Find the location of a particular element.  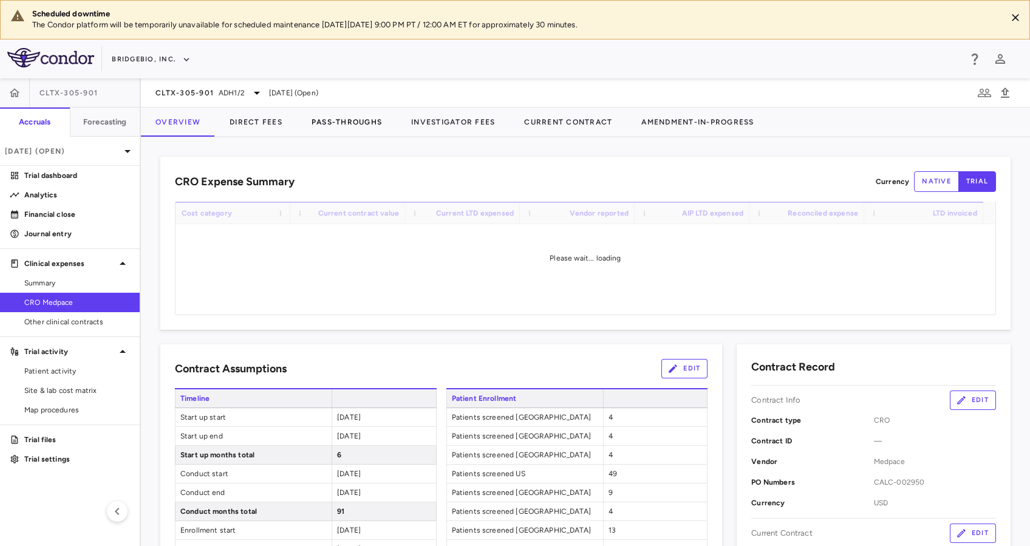

span: Conduct end is located at coordinates (253, 493).